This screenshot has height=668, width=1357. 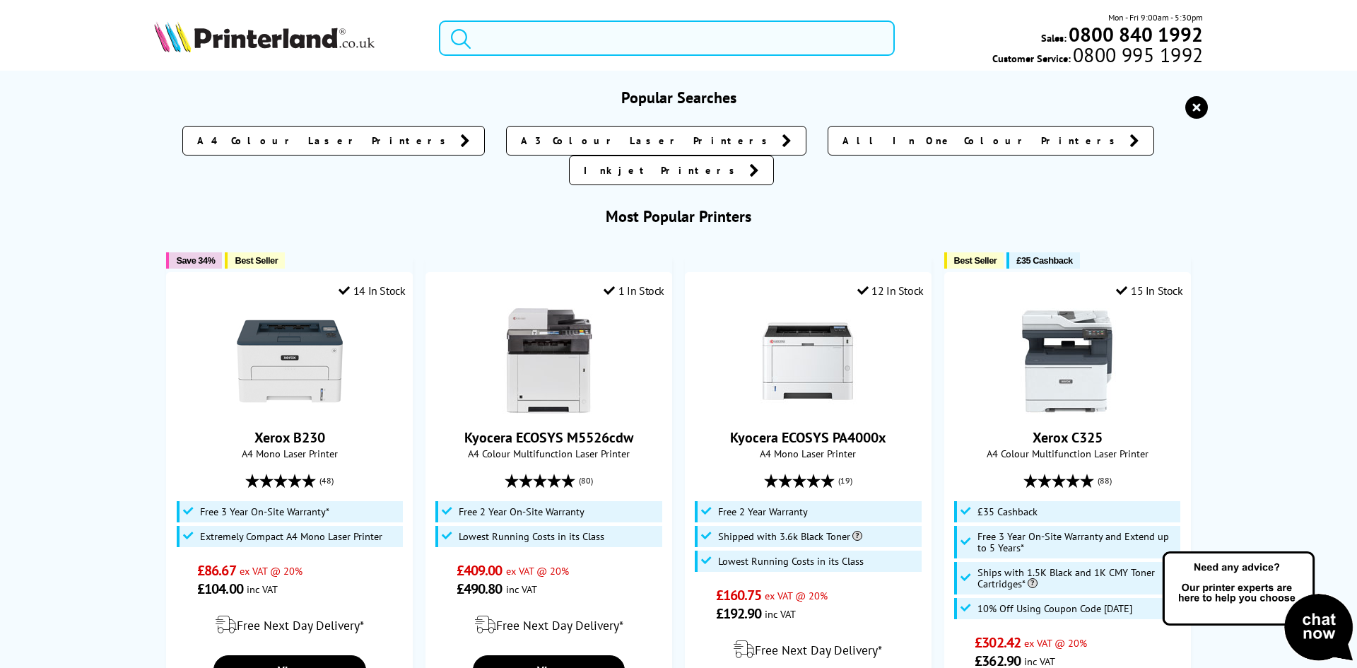 What do you see at coordinates (739, 595) in the screenshot?
I see `span: £160.75` at bounding box center [739, 595].